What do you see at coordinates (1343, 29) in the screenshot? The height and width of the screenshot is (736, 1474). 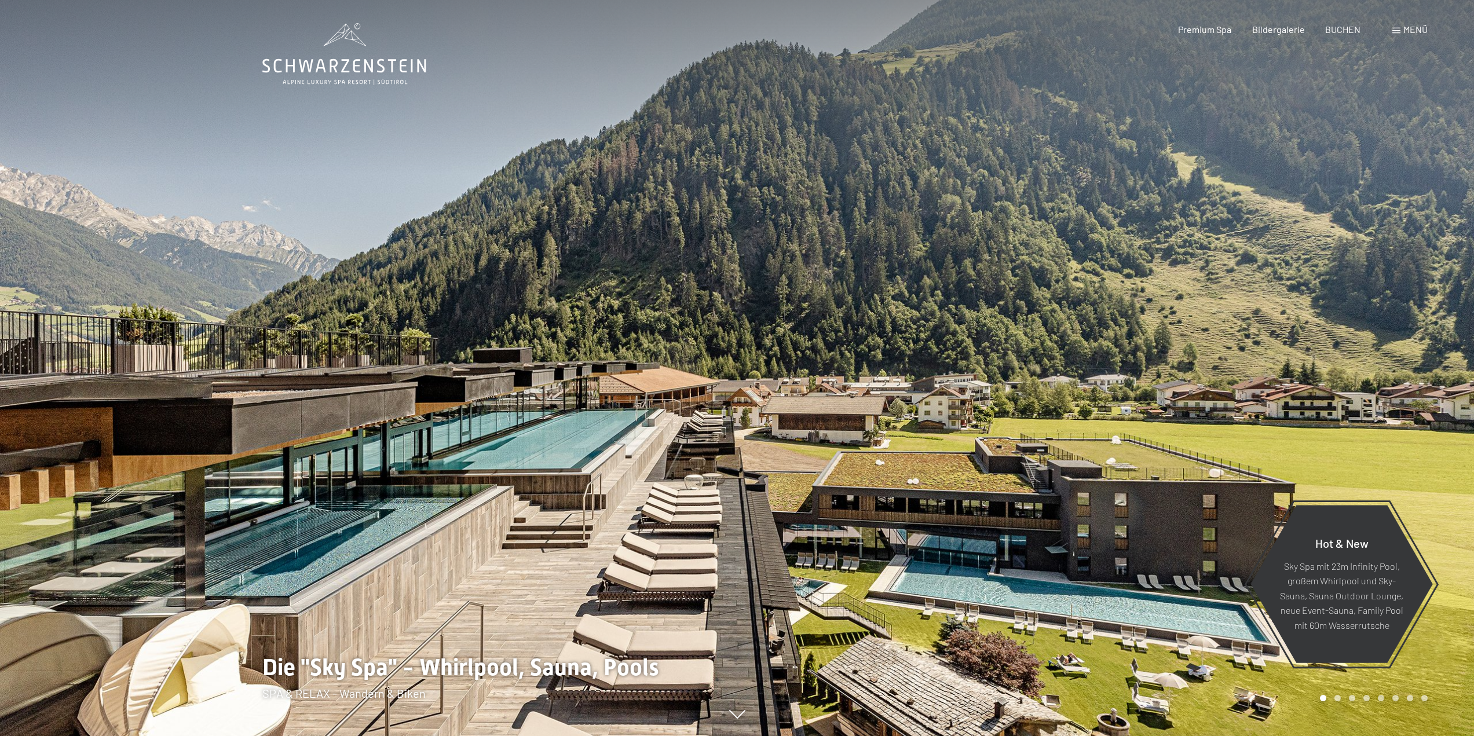 I see `span: BUCHEN` at bounding box center [1343, 29].